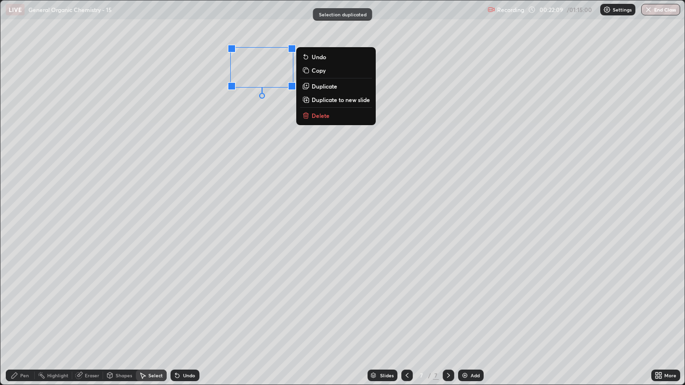 The image size is (685, 385). What do you see at coordinates (320, 116) in the screenshot?
I see `p: Delete` at bounding box center [320, 116].